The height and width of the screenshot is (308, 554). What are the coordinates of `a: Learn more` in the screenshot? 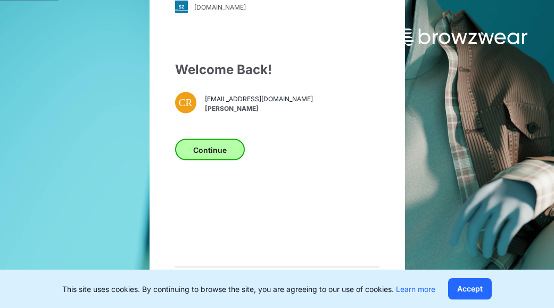 It's located at (416, 289).